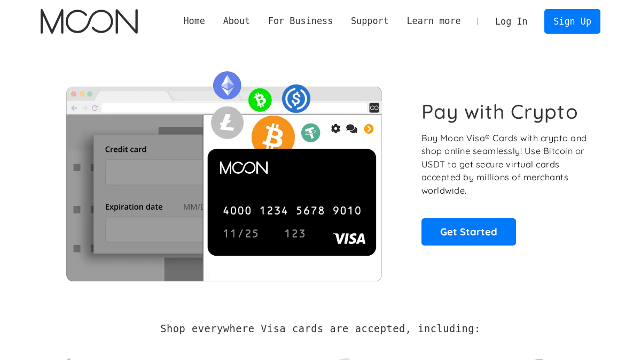 Image resolution: width=641 pixels, height=360 pixels. Describe the element at coordinates (370, 21) in the screenshot. I see `div: Support` at that location.